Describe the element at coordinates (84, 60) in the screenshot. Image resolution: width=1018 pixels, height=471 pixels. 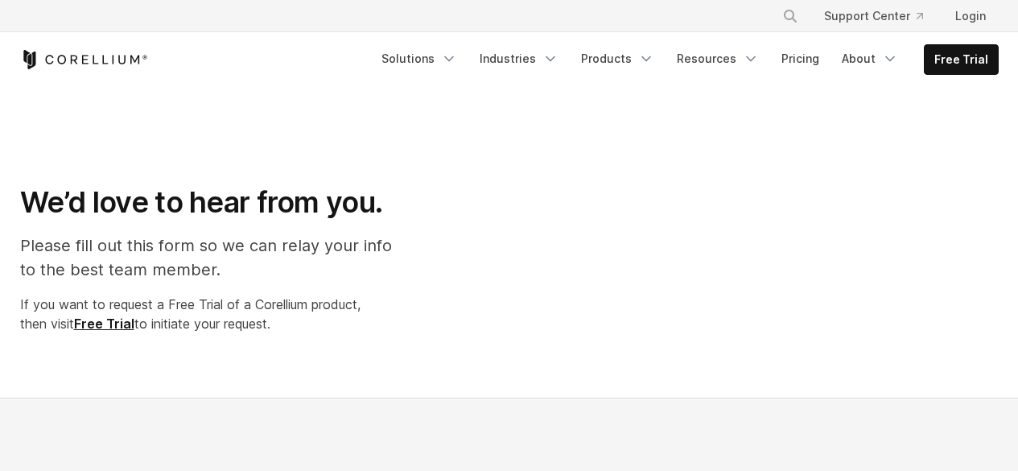
I see `a: Corellium Home` at that location.